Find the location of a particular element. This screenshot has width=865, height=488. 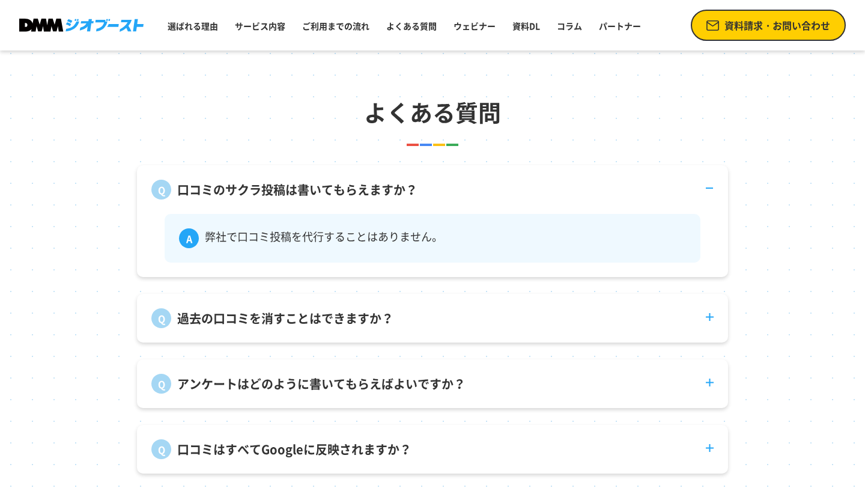

a: 選ばれる理由 is located at coordinates (193, 26).